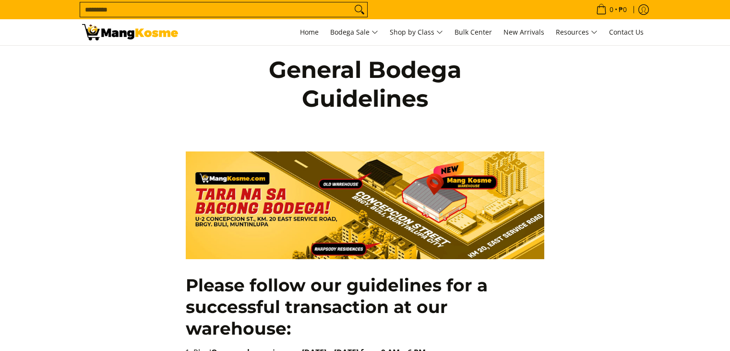 Image resolution: width=730 pixels, height=351 pixels. I want to click on span: Resources, so click(577, 32).